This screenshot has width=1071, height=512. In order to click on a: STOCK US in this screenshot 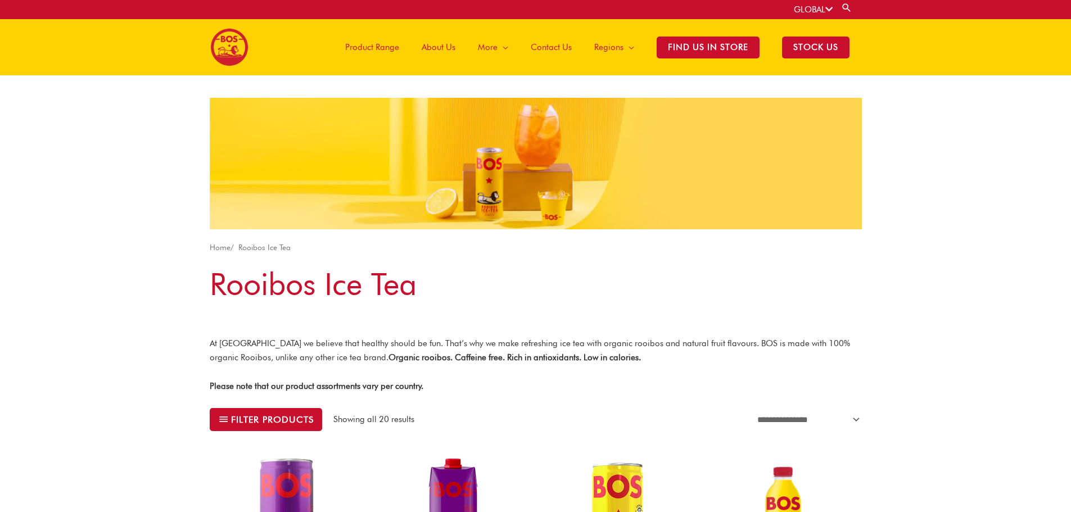, I will do `click(816, 47)`.